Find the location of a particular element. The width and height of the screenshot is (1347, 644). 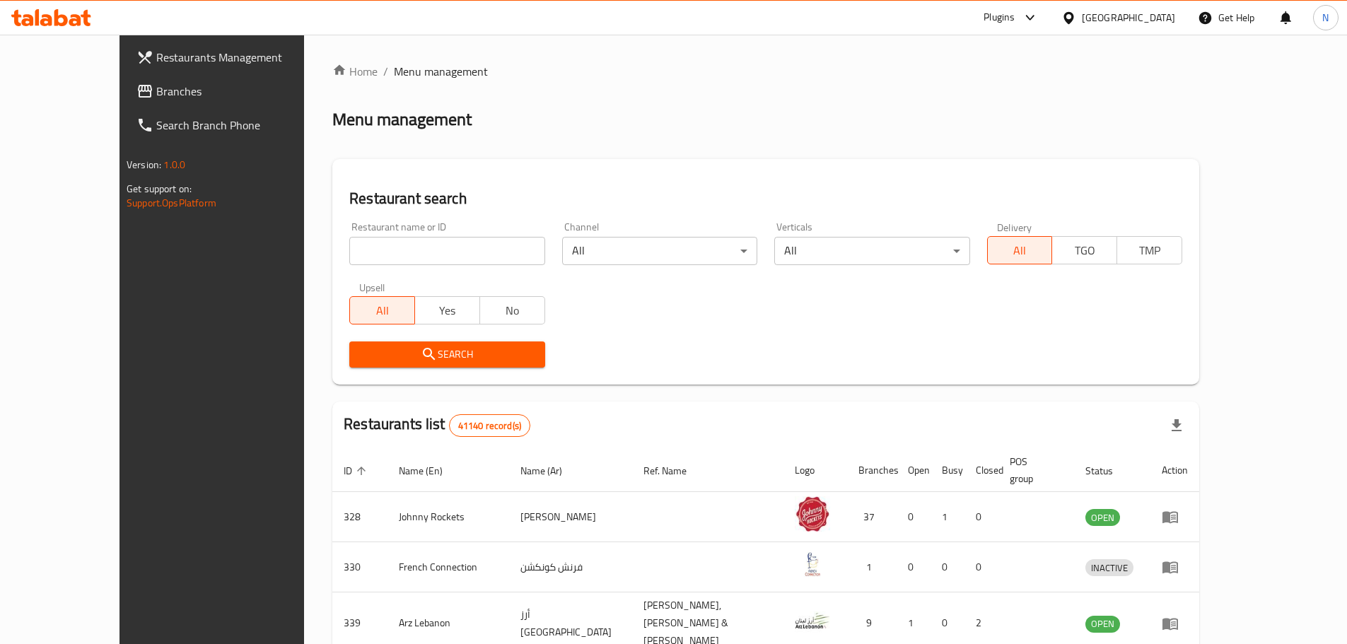

div: Total records count is located at coordinates (489, 426).